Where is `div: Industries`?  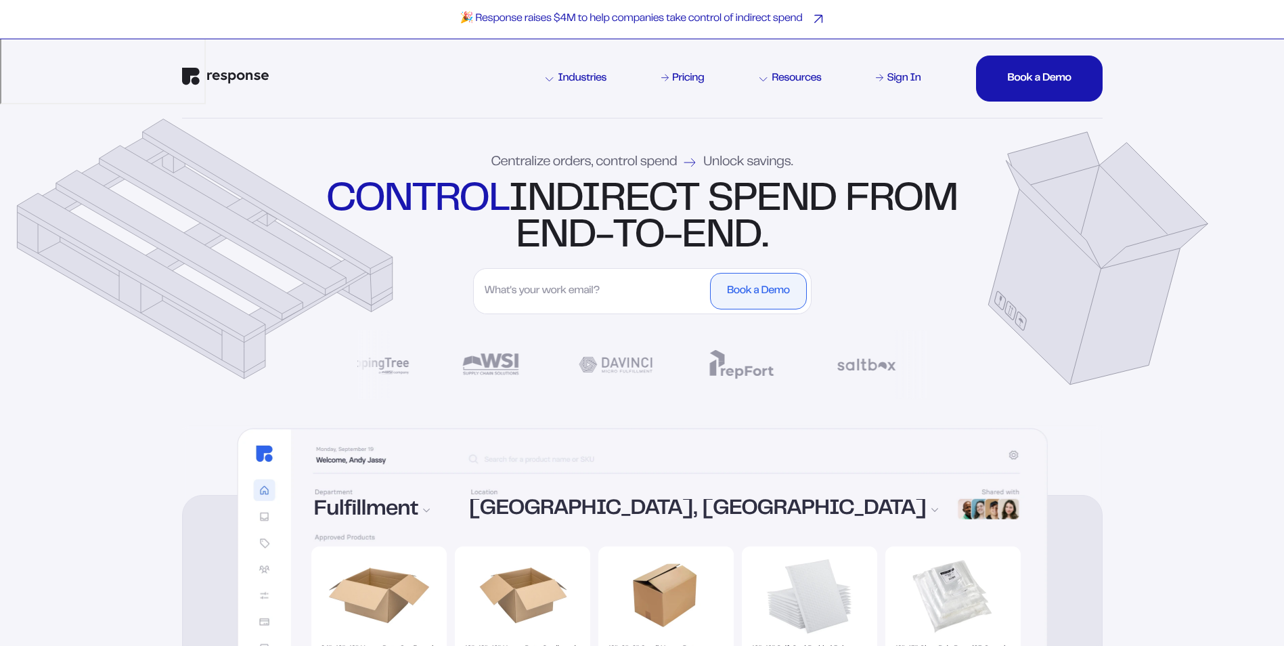
div: Industries is located at coordinates (576, 79).